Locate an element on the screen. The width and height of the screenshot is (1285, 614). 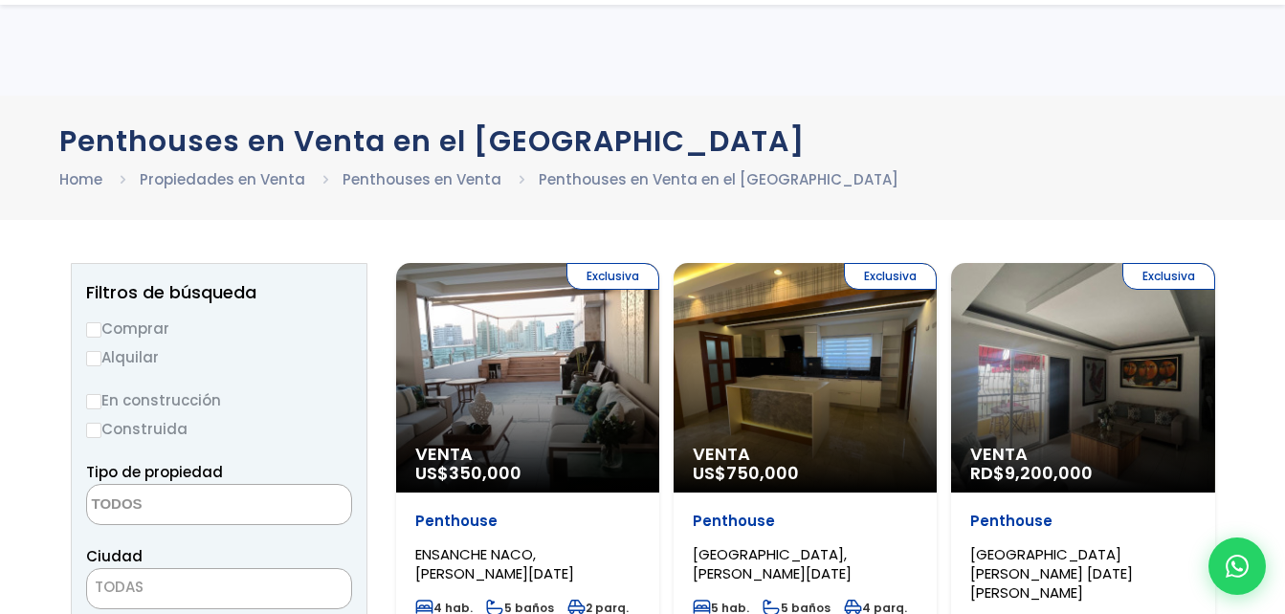
h2: Filtros de búsqueda is located at coordinates (219, 293).